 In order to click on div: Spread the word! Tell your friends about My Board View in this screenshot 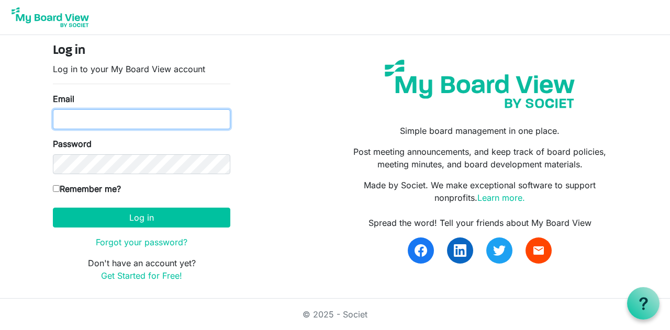, I will do `click(480, 223)`.